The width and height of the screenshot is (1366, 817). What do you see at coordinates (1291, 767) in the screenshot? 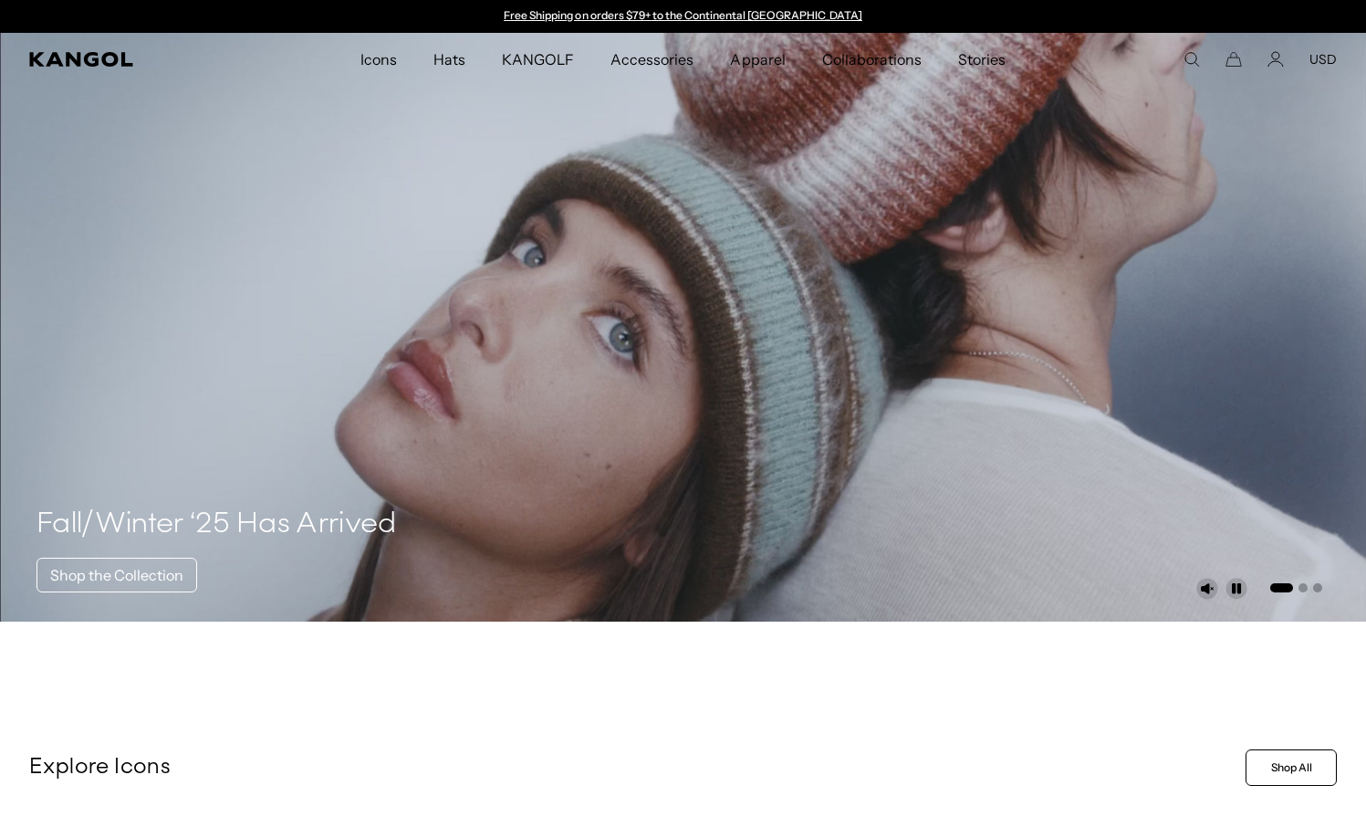
I see `a: Shop All` at bounding box center [1291, 767].